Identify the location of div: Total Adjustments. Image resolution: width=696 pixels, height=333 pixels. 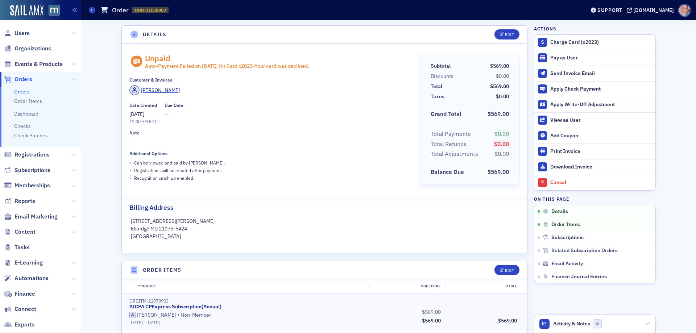
(455, 154).